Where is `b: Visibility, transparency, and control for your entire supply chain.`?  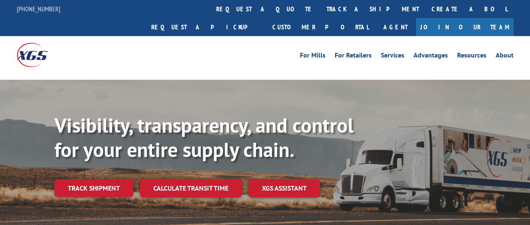 b: Visibility, transparency, and control for your entire supply chain. is located at coordinates (204, 137).